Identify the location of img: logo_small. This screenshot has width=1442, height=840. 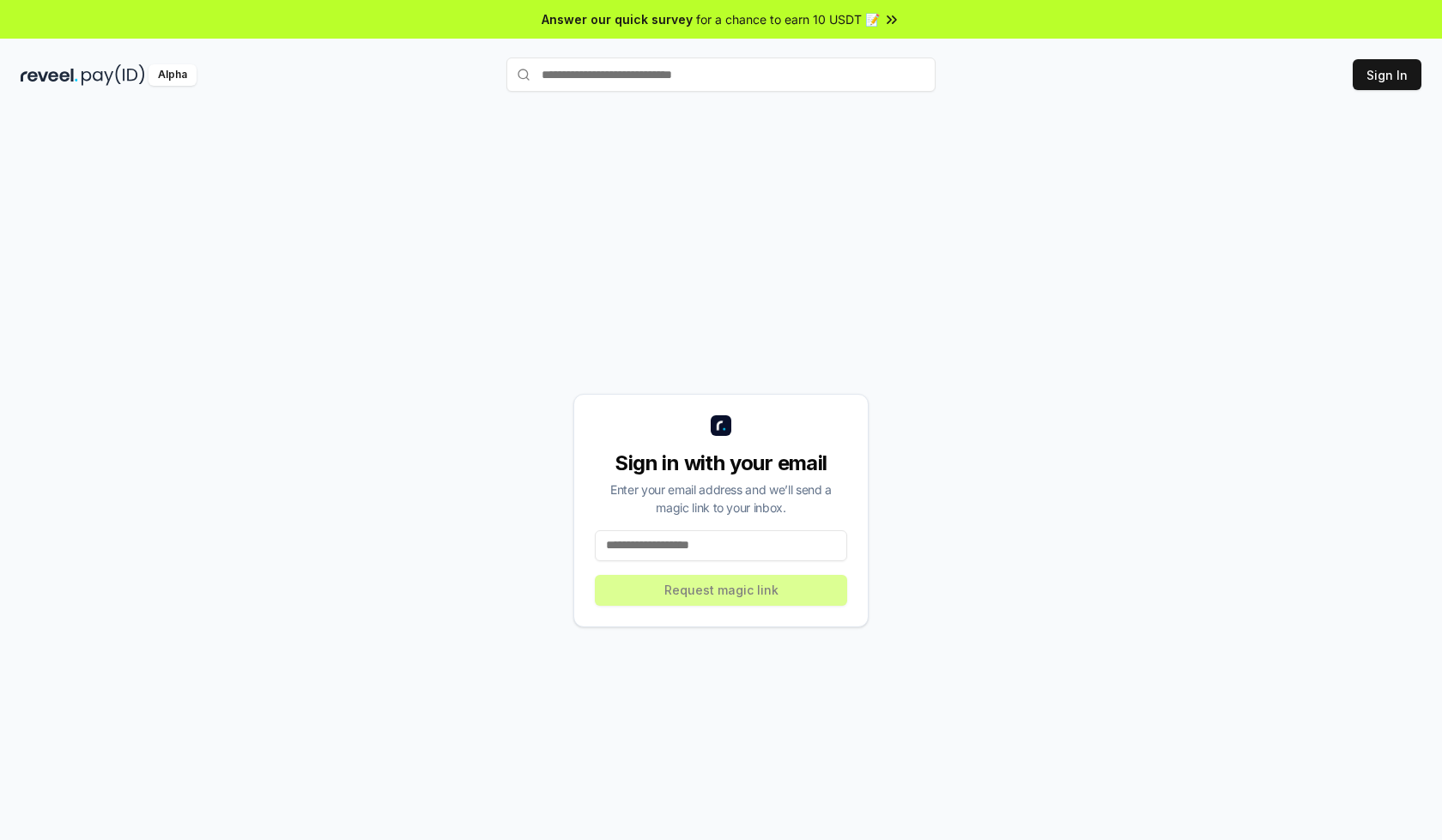
(721, 425).